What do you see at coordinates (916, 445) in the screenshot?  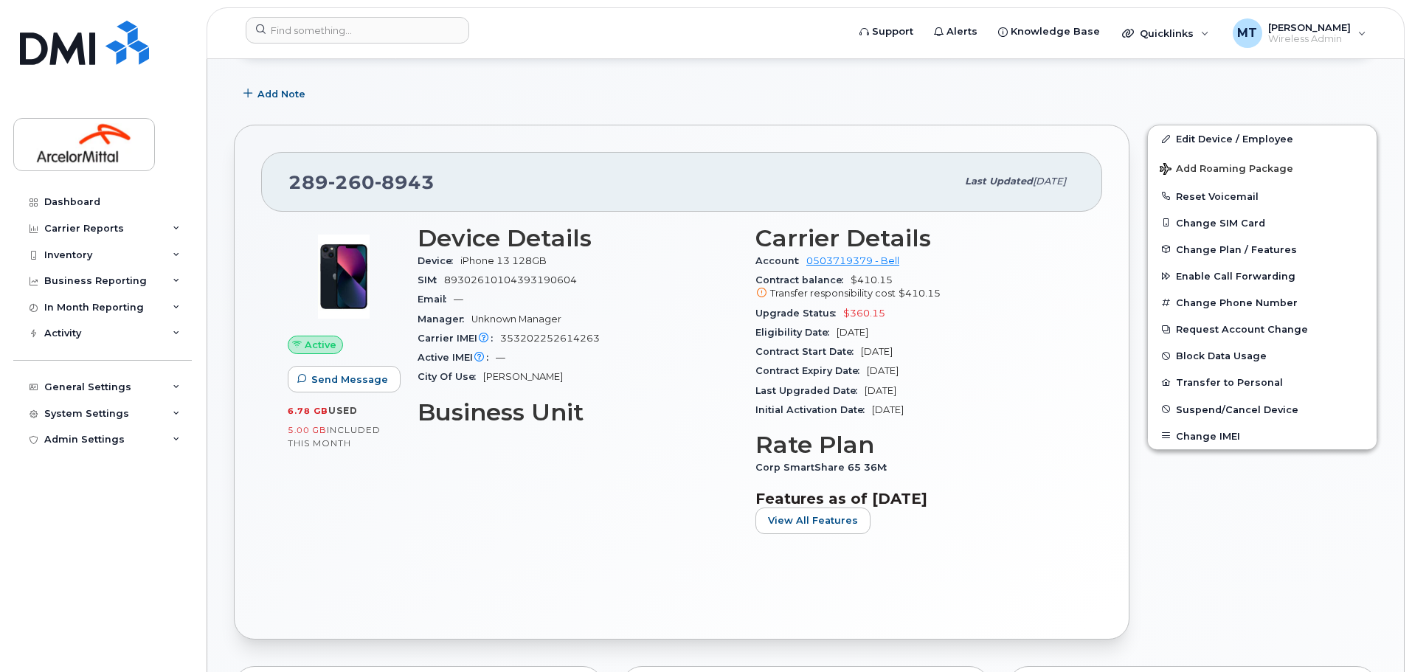 I see `h3: Rate Plan` at bounding box center [916, 445].